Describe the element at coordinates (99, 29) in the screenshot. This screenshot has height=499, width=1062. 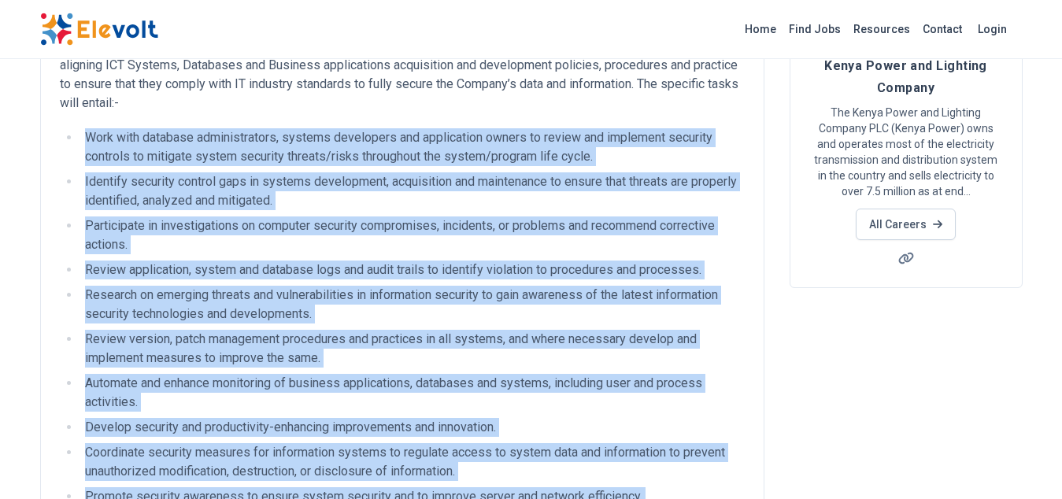
I see `img: Elevolt` at that location.